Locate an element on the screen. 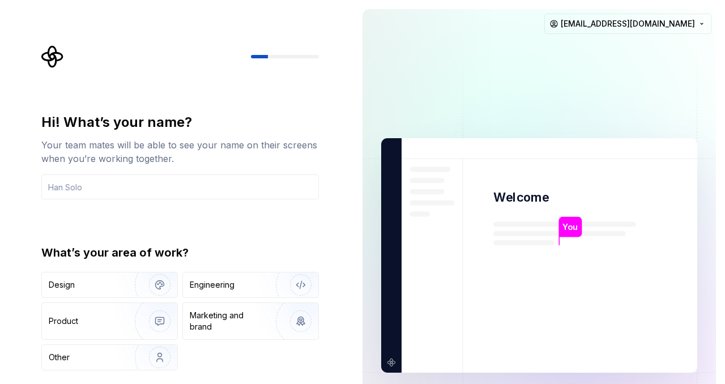 Image resolution: width=725 pixels, height=384 pixels. p: Welcome is located at coordinates (521, 197).